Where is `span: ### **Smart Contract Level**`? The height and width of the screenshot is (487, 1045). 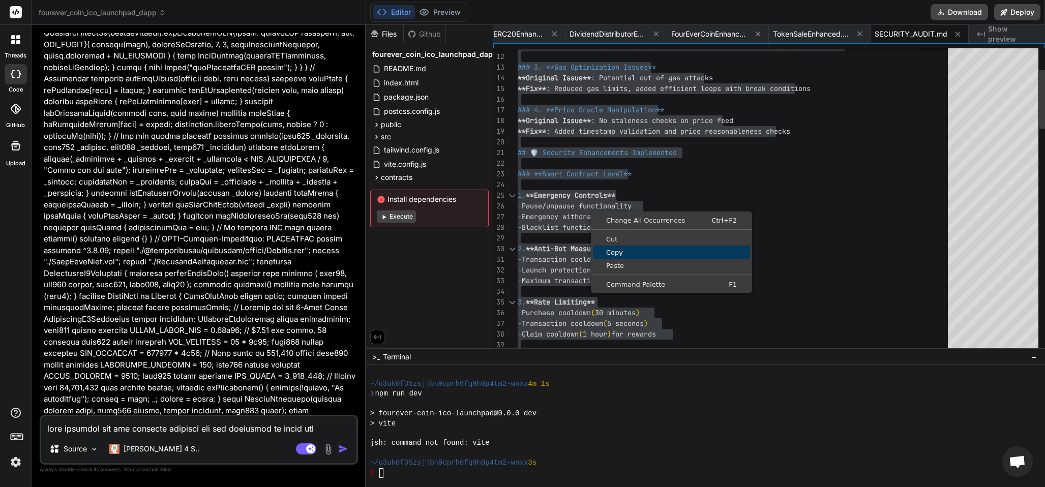
span: ### **Smart Contract Level** is located at coordinates (575, 174).